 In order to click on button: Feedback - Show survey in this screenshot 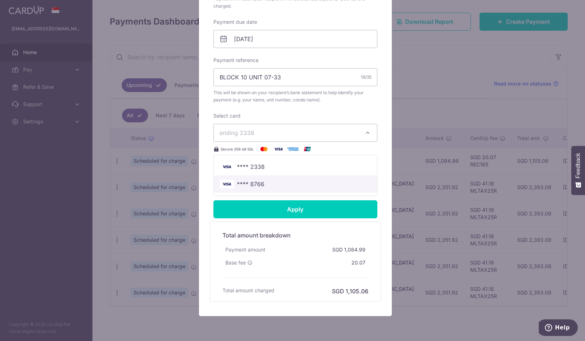, I will do `click(578, 170)`.